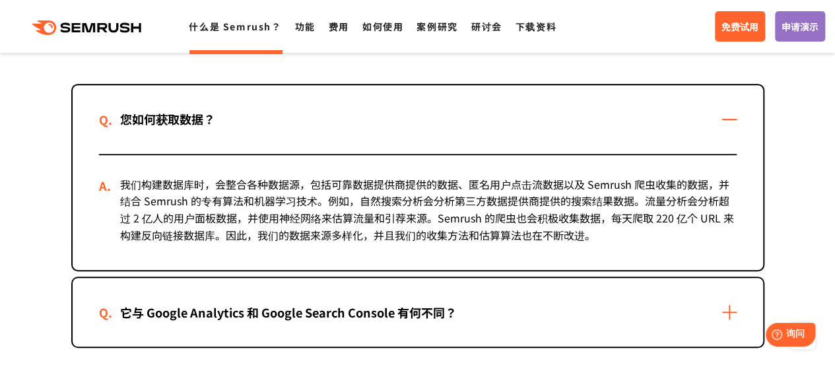  Describe the element at coordinates (800, 26) in the screenshot. I see `font: 申请演示` at that location.